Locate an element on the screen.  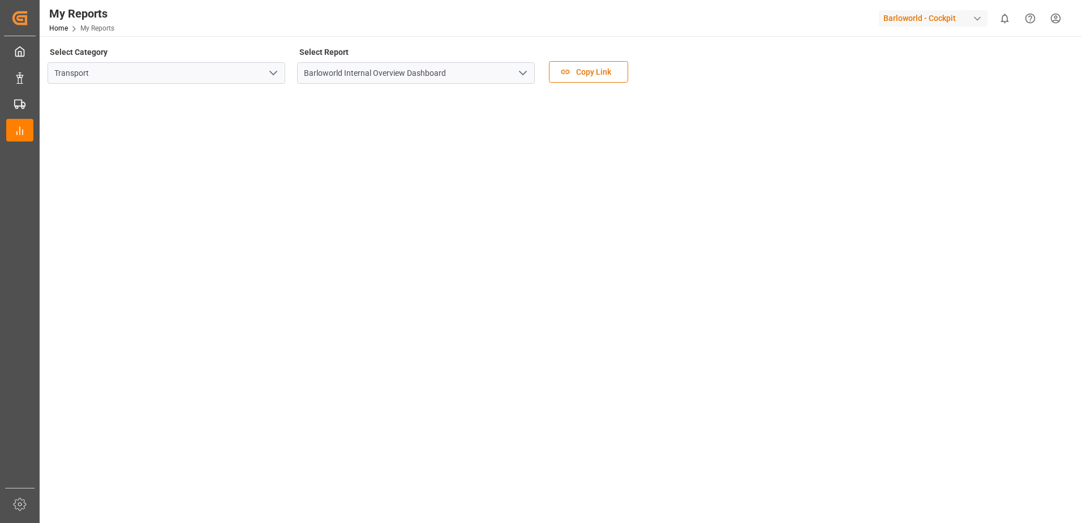
span: Copy Link is located at coordinates (594, 72).